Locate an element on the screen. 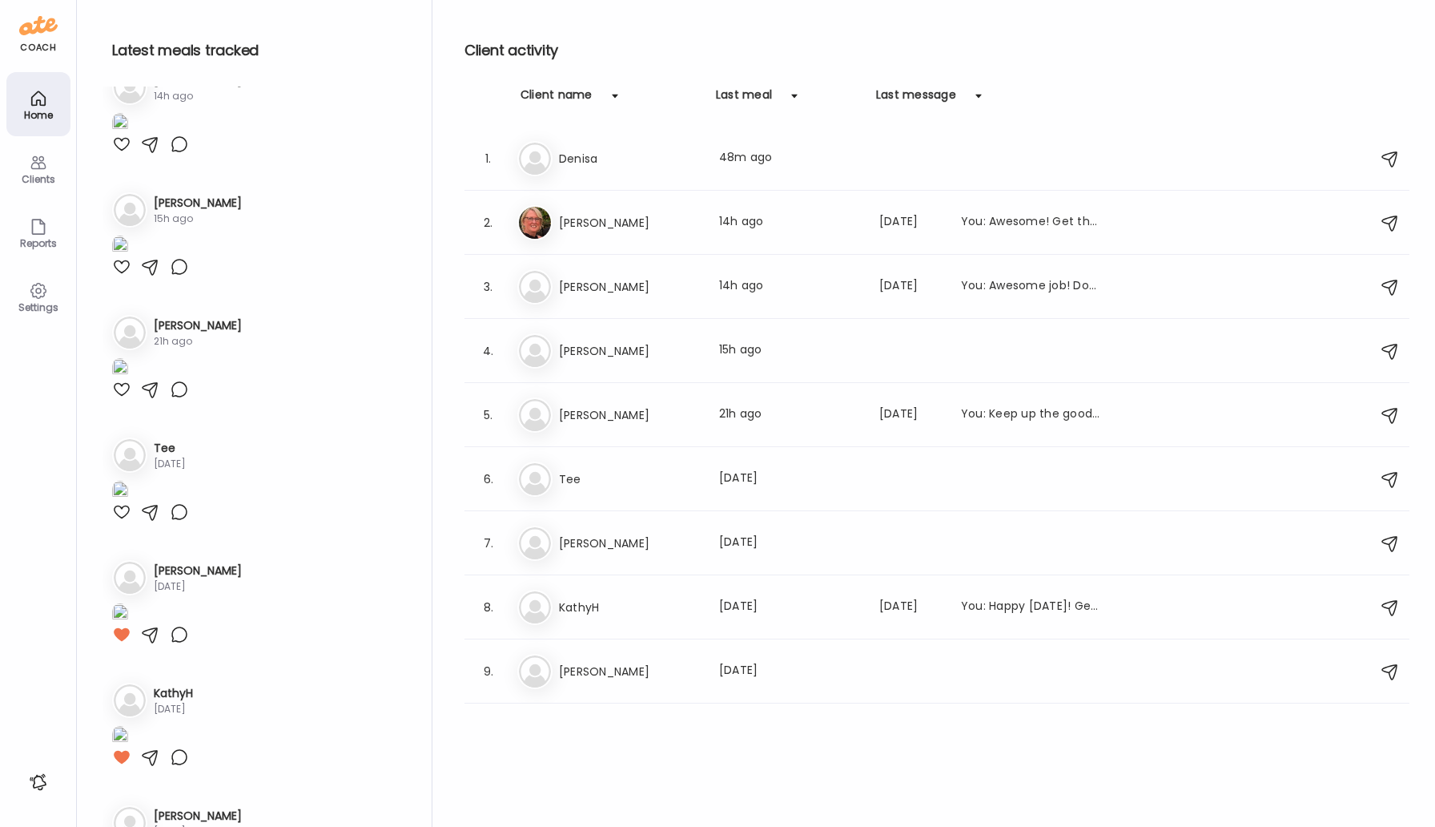 The height and width of the screenshot is (827, 1435). img: images%2FbvRX2pFCROQWHeSoHPTPPVxD9x42%2FKOP5GkOwDilsdxUa0l9r%2FspuM15nrXnsz6gX6PXum_1080 is located at coordinates (120, 614).